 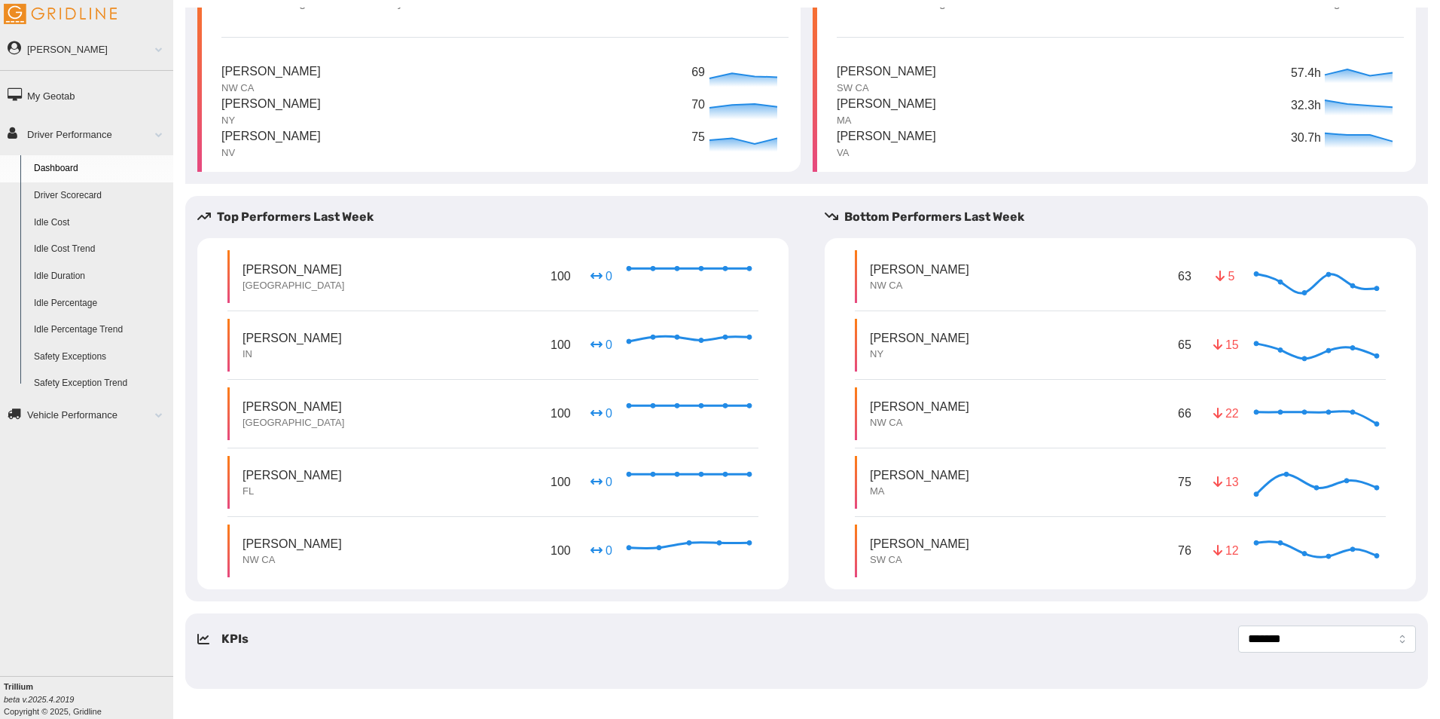 I want to click on p: IN, so click(x=292, y=354).